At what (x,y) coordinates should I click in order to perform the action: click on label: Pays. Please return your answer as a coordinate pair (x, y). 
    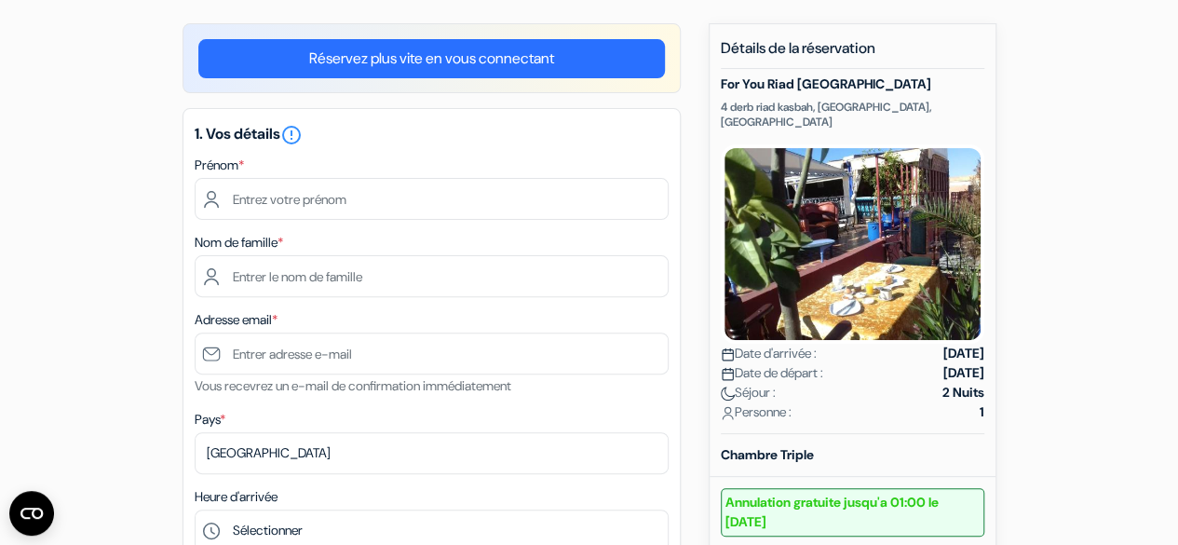
    Looking at the image, I should click on (210, 419).